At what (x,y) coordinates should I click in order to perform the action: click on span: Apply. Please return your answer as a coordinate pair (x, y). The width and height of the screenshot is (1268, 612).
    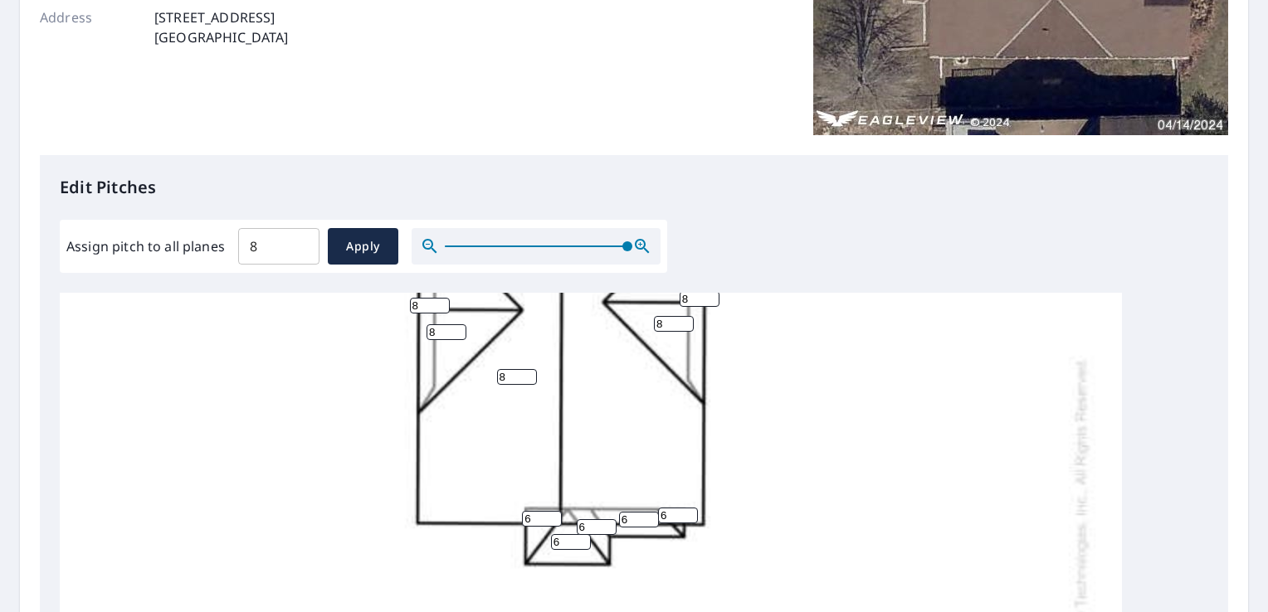
    Looking at the image, I should click on (363, 246).